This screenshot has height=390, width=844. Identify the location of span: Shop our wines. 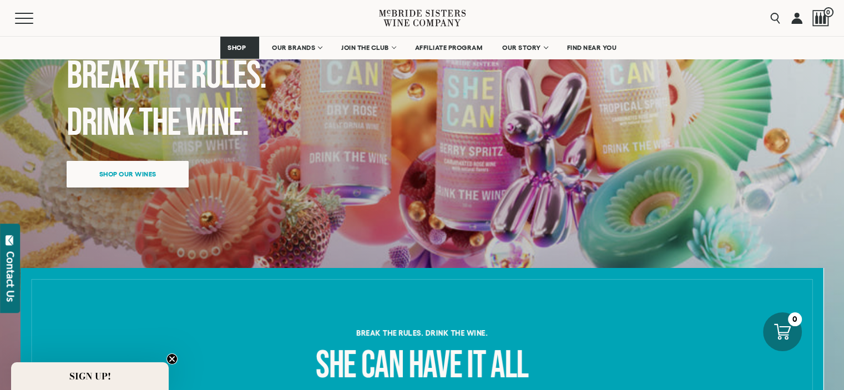
(128, 174).